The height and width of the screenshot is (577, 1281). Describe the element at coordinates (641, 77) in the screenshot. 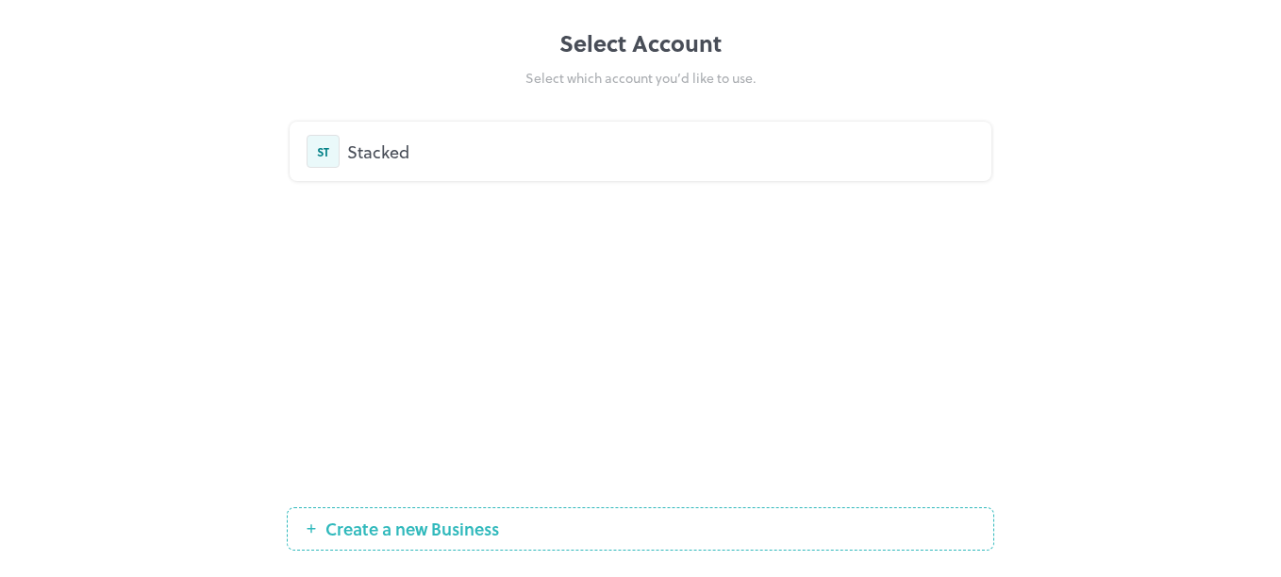

I see `div: Select which account you’d like to use.` at that location.